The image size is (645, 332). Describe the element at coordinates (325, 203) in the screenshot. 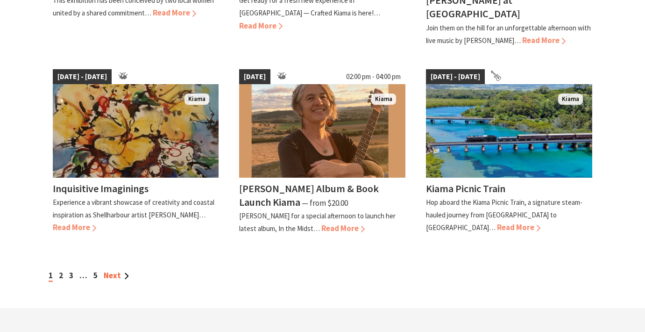

I see `span: ⁠— from $20.00` at that location.